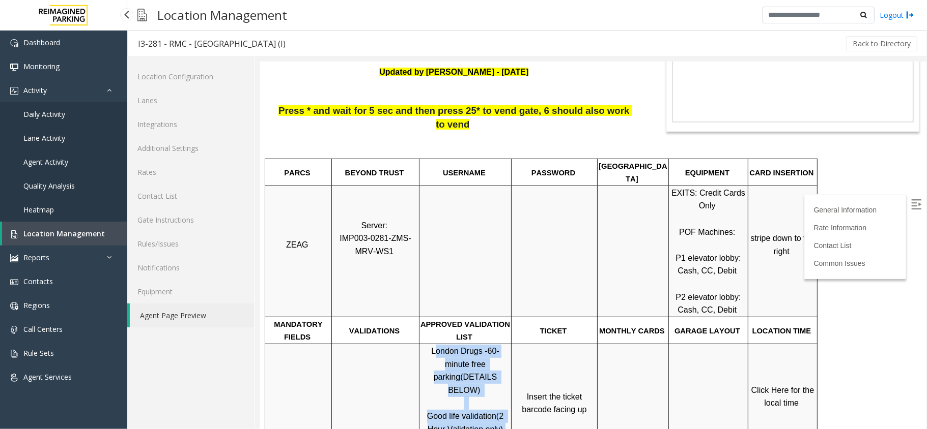 Image resolution: width=927 pixels, height=429 pixels. I want to click on span: Good life validation, so click(202, 354).